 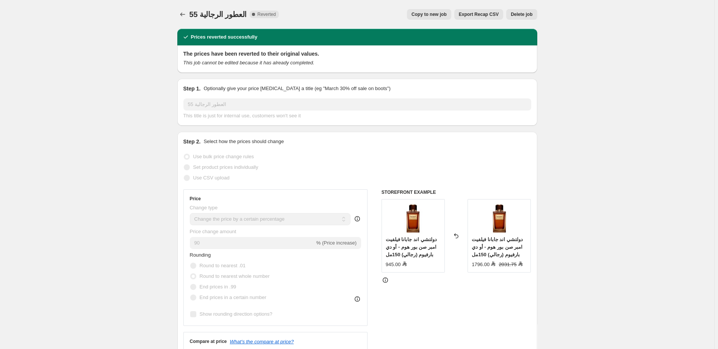 What do you see at coordinates (195, 199) in the screenshot?
I see `h3: Price` at bounding box center [195, 199].